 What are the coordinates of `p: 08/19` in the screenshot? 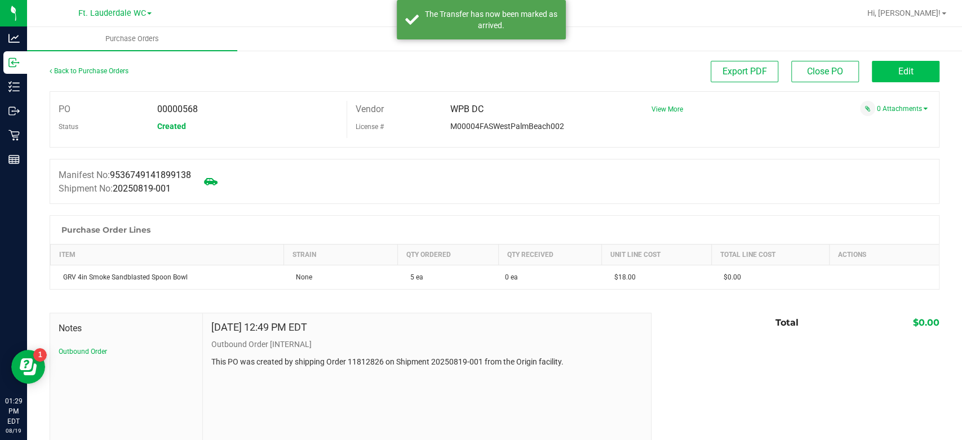 It's located at (14, 430).